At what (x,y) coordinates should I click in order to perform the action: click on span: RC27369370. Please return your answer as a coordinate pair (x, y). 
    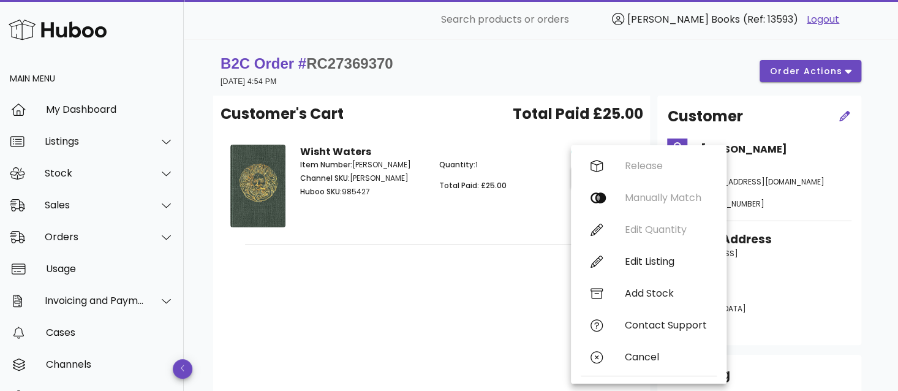
    Looking at the image, I should click on (349, 63).